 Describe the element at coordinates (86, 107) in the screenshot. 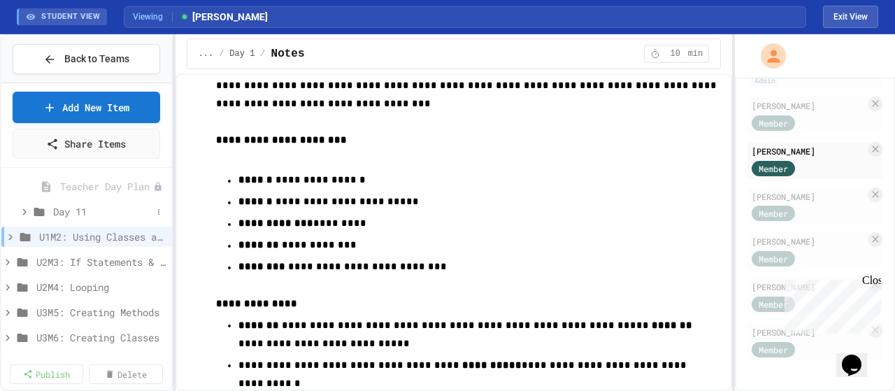

I see `a: Add New Item` at that location.